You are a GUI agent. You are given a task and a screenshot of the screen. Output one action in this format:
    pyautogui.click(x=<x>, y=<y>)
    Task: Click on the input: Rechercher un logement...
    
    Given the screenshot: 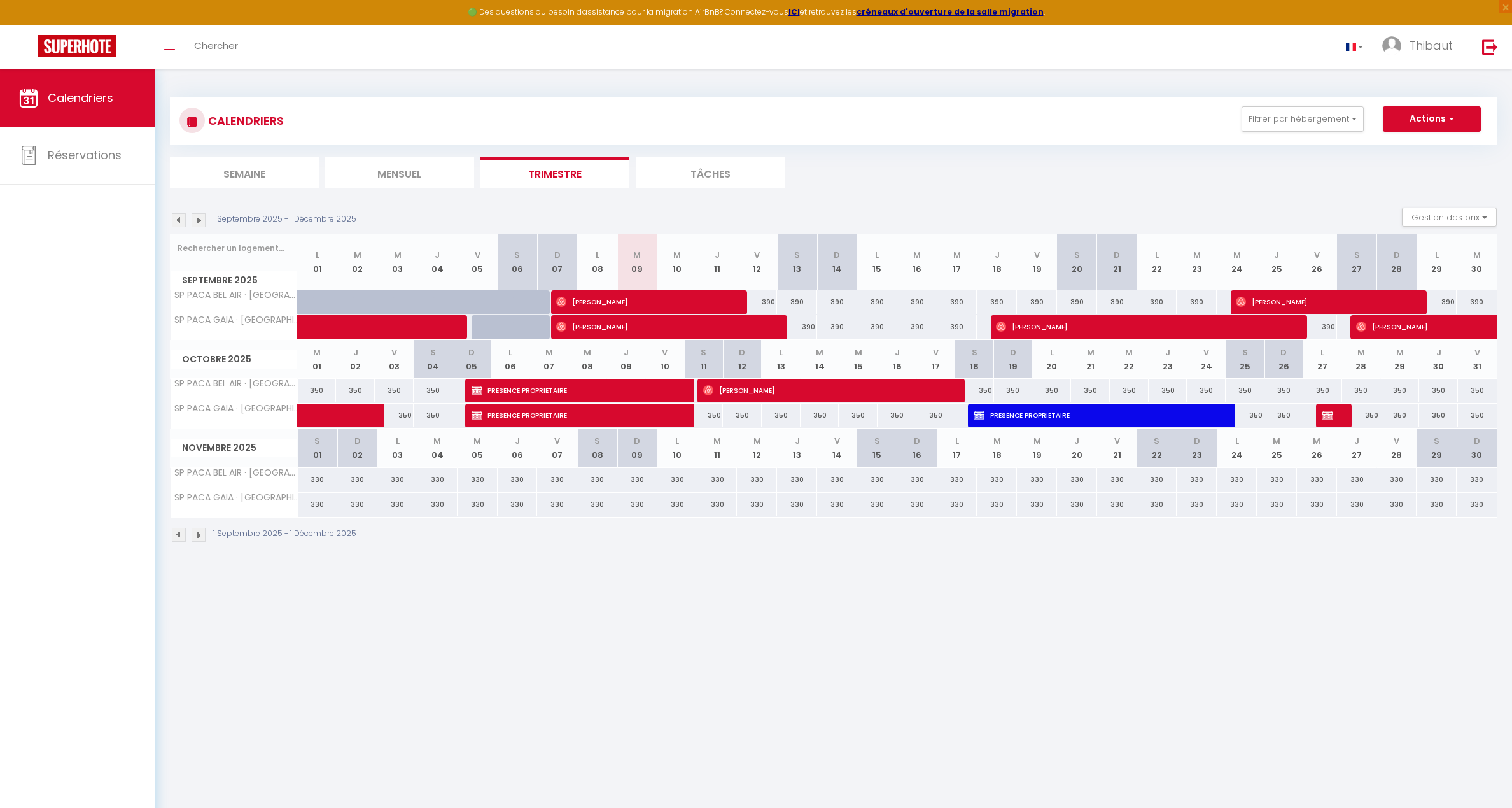 What is the action you would take?
    pyautogui.click(x=233, y=248)
    